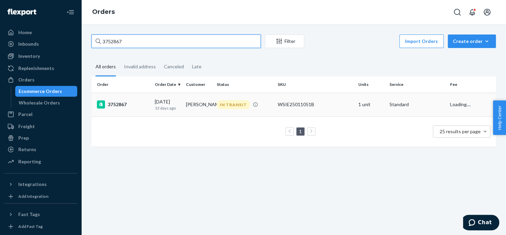 This screenshot has height=235, width=506. Describe the element at coordinates (41, 150) in the screenshot. I see `a: Returns` at that location.